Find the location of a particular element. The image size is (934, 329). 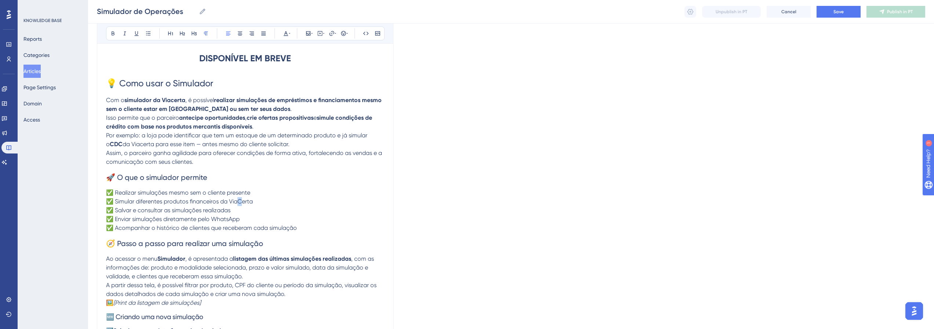

img: launcher-image-alternative-text is located at coordinates (11, 11).